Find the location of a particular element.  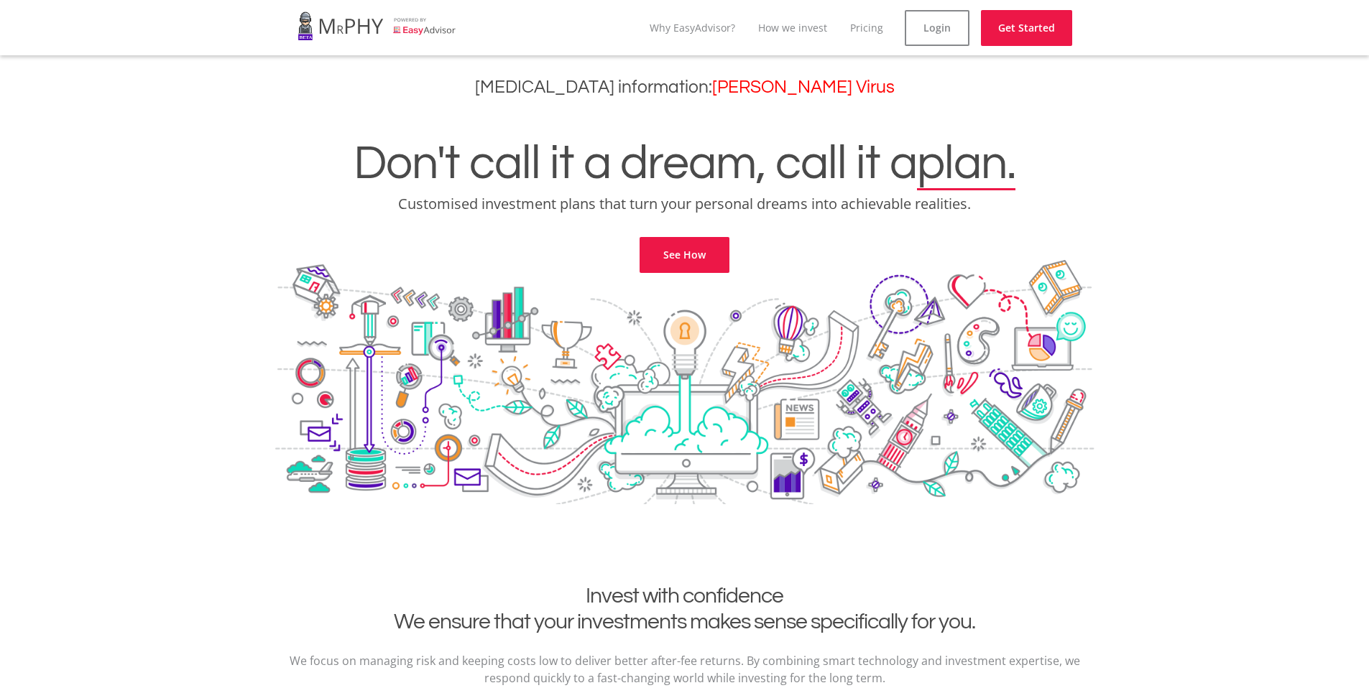

a: Why EasyAdvisor? is located at coordinates (692, 27).